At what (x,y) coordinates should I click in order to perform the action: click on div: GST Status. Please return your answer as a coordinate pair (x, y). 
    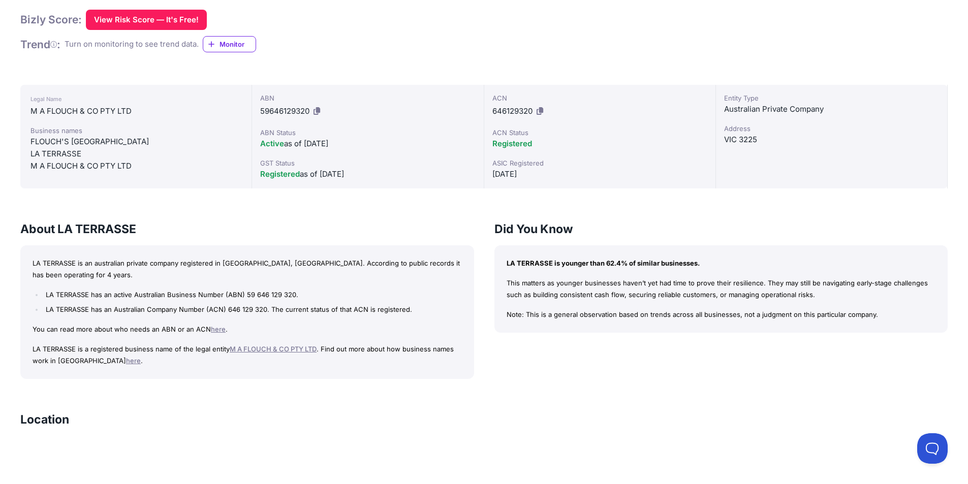
    Looking at the image, I should click on (367, 163).